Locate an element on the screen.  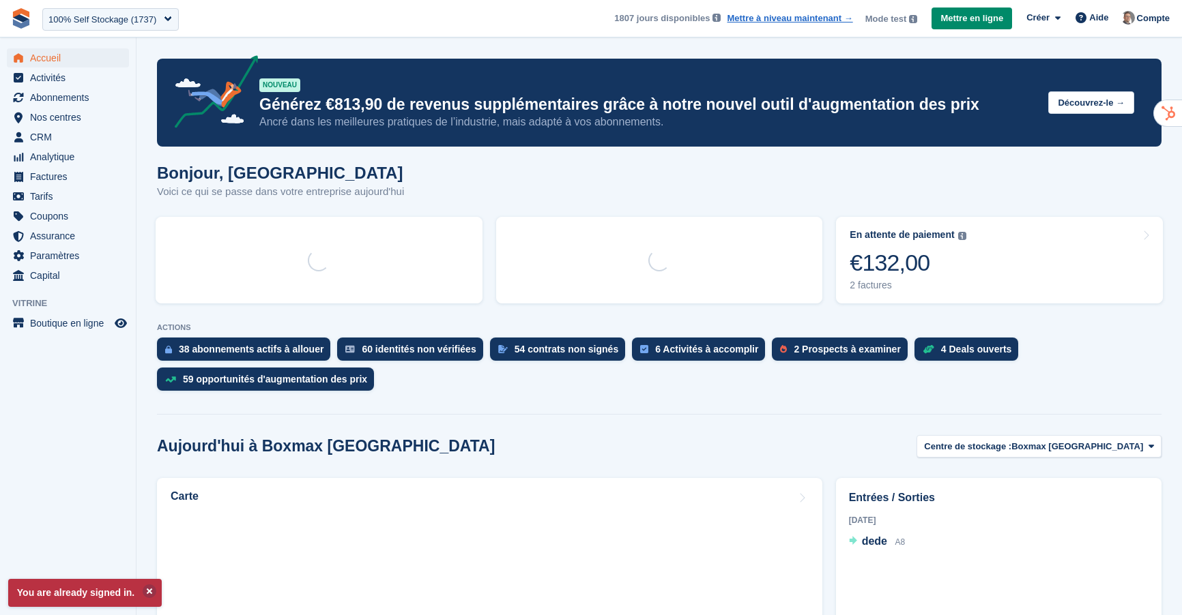
img: verify_identity-adf6edd0f0f0b5bbfe63781bf79b02c33cf7c696d77639b501bdc392416b5a36.svg is located at coordinates (350, 349).